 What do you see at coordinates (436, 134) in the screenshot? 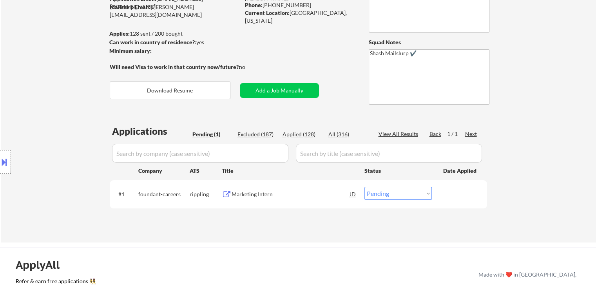
I see `div: Back` at bounding box center [436, 134].